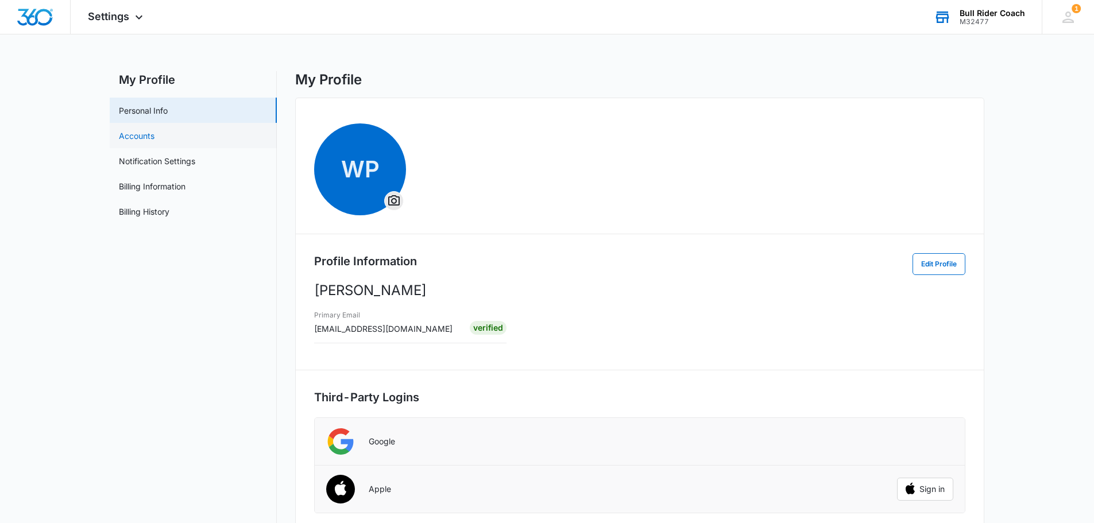  What do you see at coordinates (640, 397) in the screenshot?
I see `h2: Third-Party Logins` at bounding box center [640, 397].